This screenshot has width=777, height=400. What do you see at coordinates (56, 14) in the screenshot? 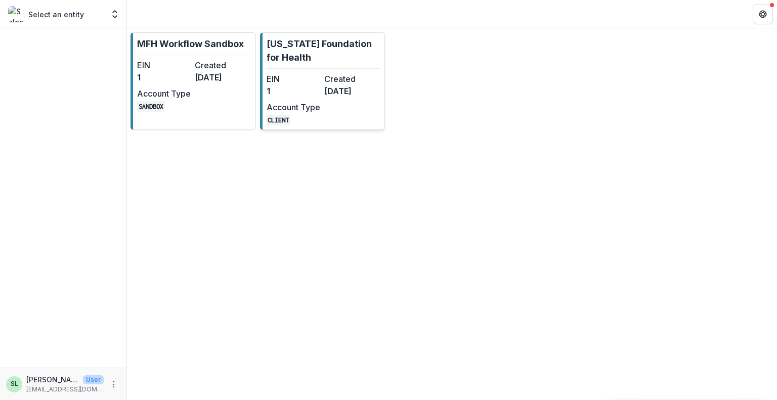
I see `p: Select an entity` at bounding box center [56, 14].